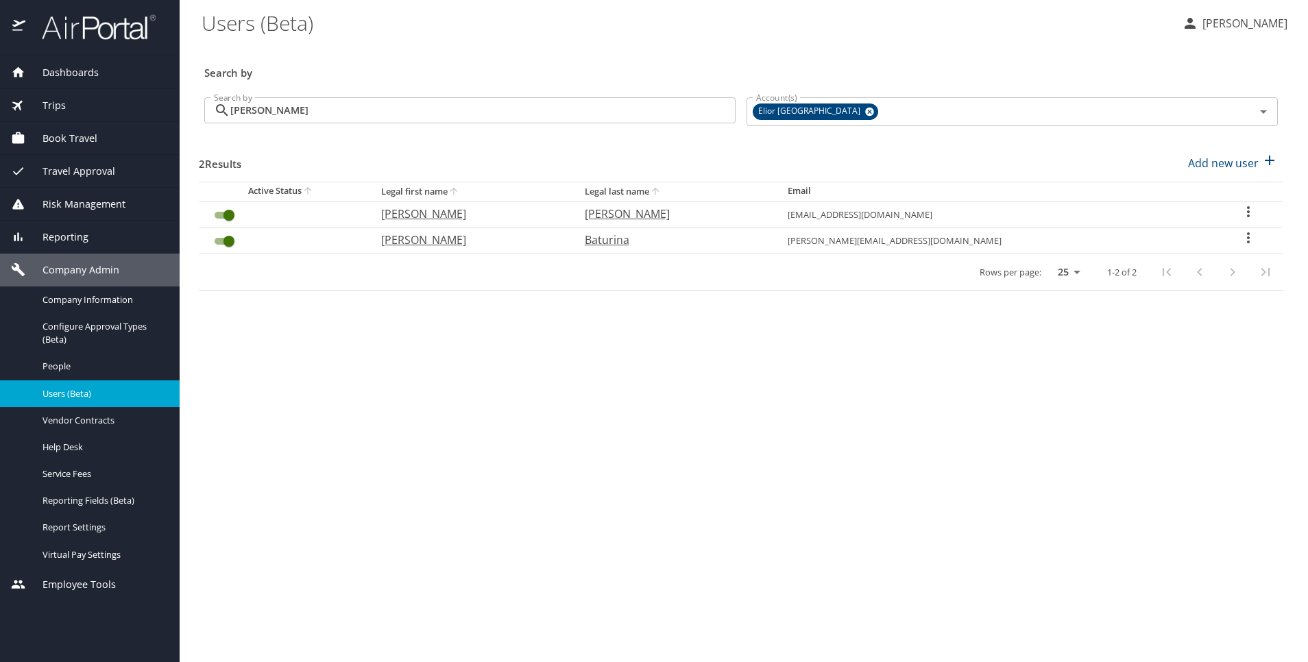 The height and width of the screenshot is (662, 1308). I want to click on span: Travel Approval, so click(70, 171).